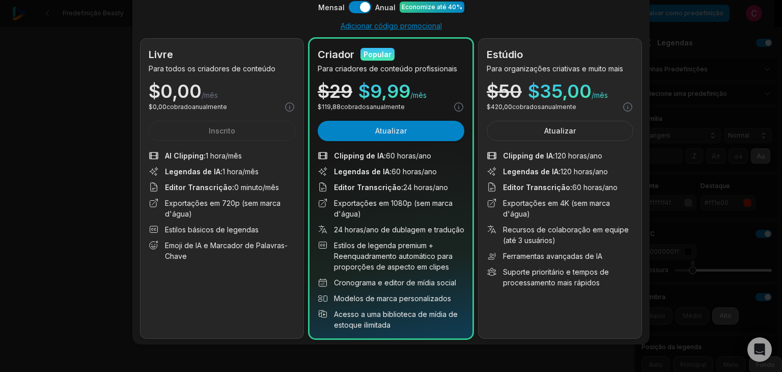 This screenshot has height=372, width=782. Describe the element at coordinates (161, 54) in the screenshot. I see `font: Livre` at that location.